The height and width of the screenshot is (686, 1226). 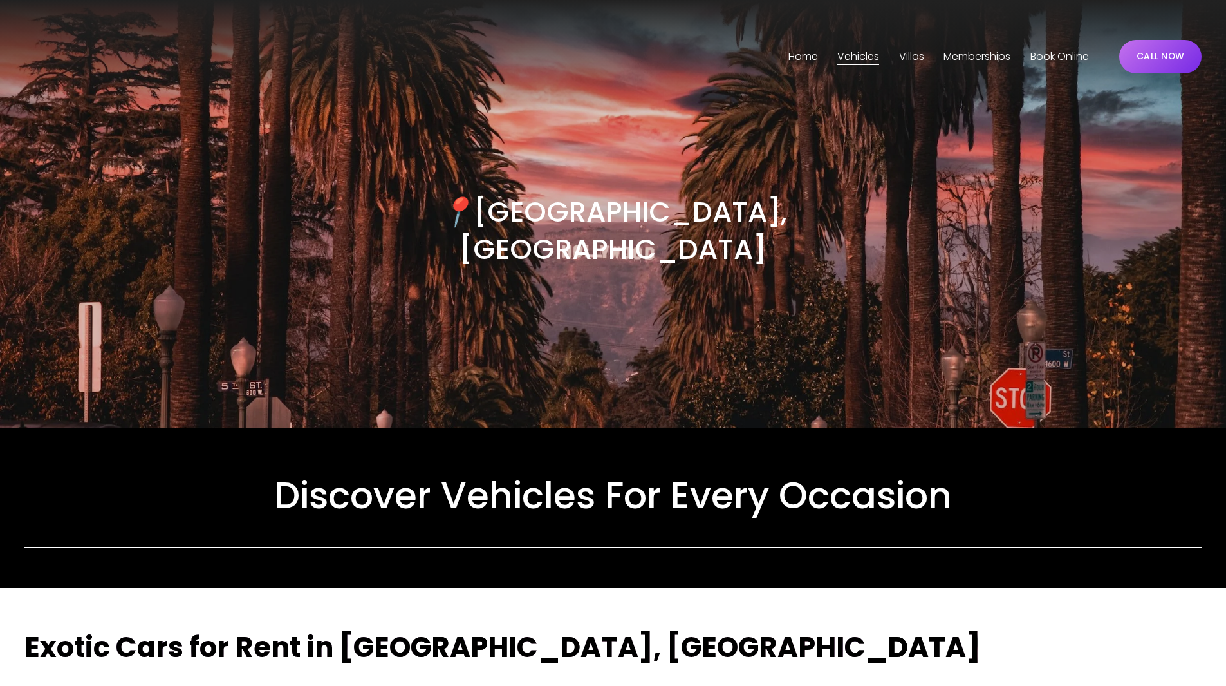 What do you see at coordinates (912, 57) in the screenshot?
I see `span: Villas` at bounding box center [912, 57].